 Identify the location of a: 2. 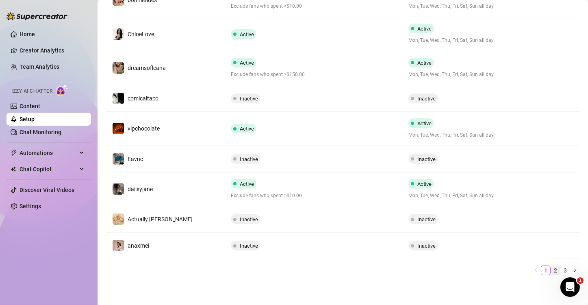
(555, 270).